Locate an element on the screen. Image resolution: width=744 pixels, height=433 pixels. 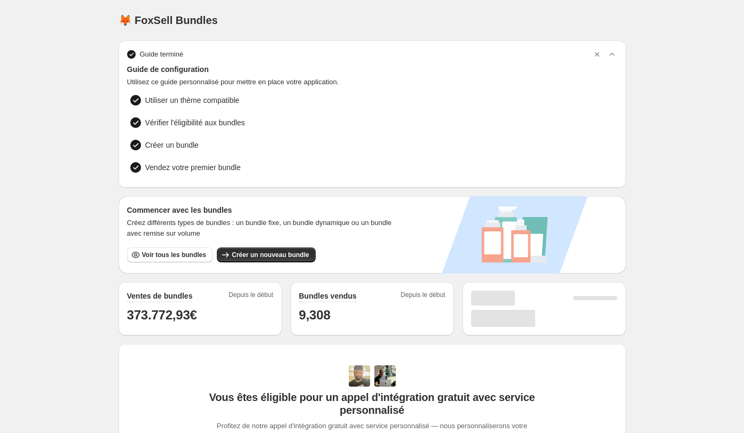
span: Créer un nouveau bundle is located at coordinates (270, 255).